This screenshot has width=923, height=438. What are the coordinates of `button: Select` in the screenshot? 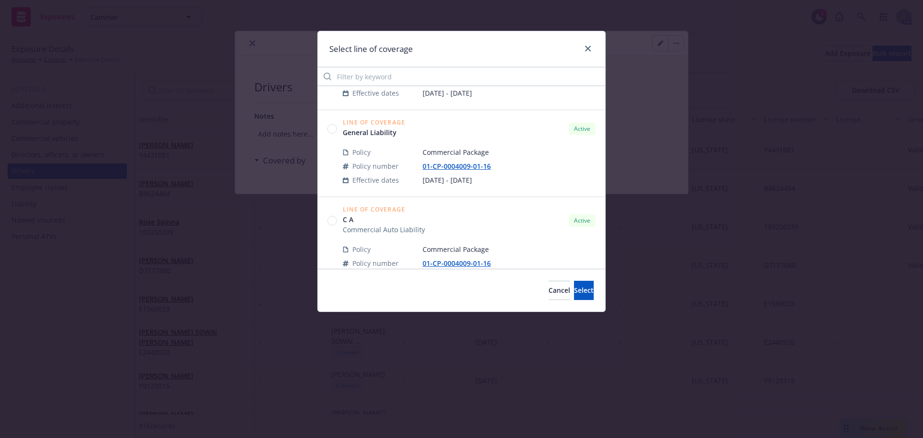 It's located at (584, 290).